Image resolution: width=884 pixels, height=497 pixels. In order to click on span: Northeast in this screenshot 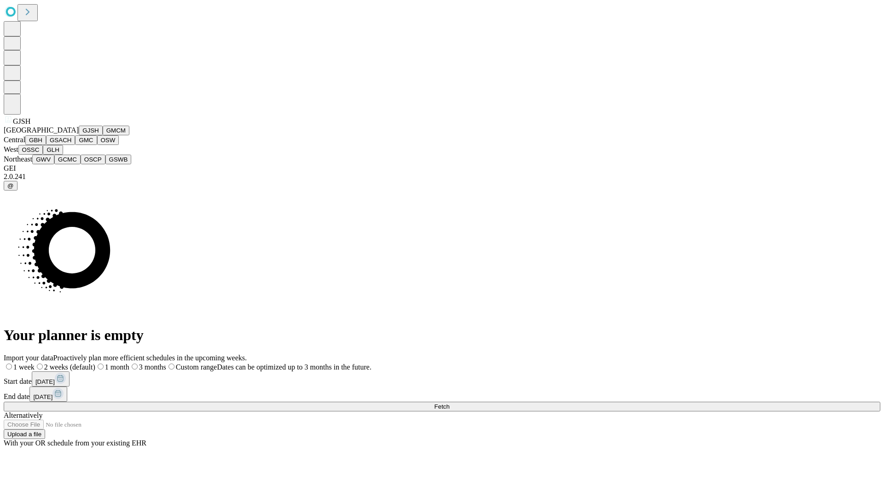, I will do `click(18, 159)`.